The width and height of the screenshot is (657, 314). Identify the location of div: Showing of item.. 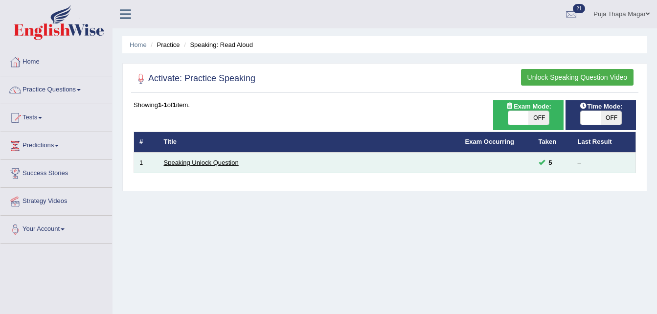
(385, 105).